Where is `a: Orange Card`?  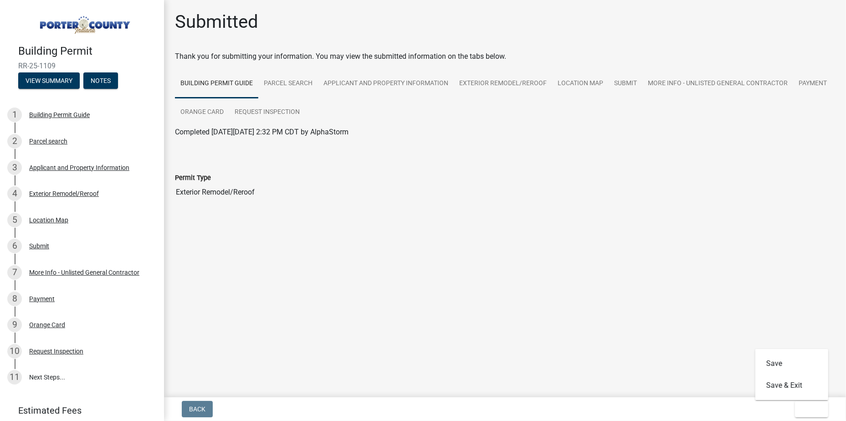 a: Orange Card is located at coordinates (202, 113).